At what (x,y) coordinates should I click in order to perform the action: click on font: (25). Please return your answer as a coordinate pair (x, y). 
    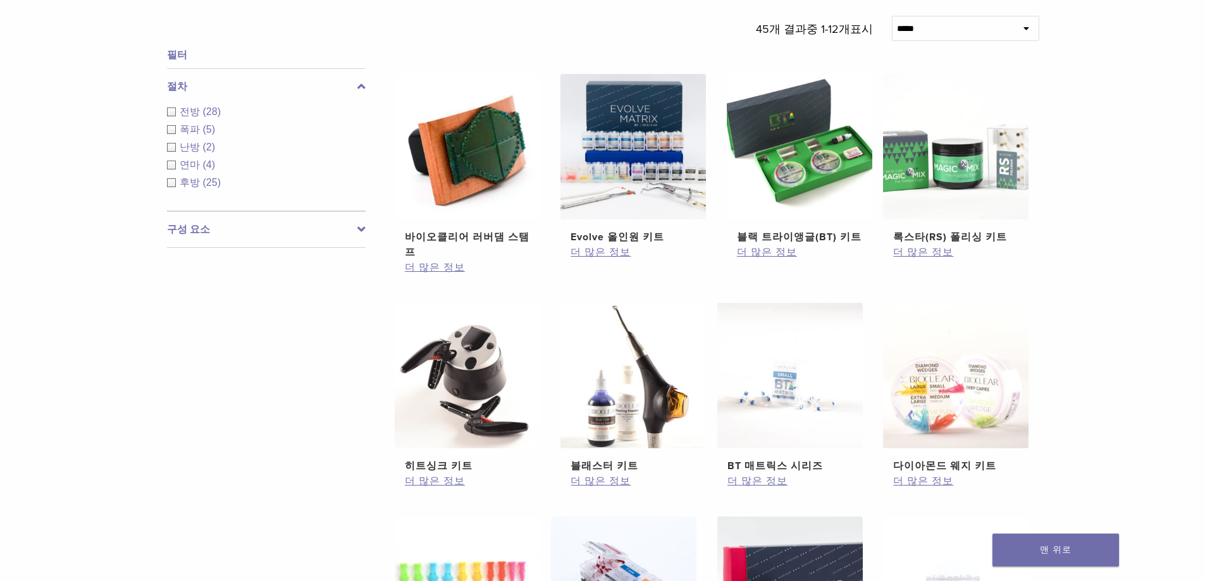
    Looking at the image, I should click on (212, 182).